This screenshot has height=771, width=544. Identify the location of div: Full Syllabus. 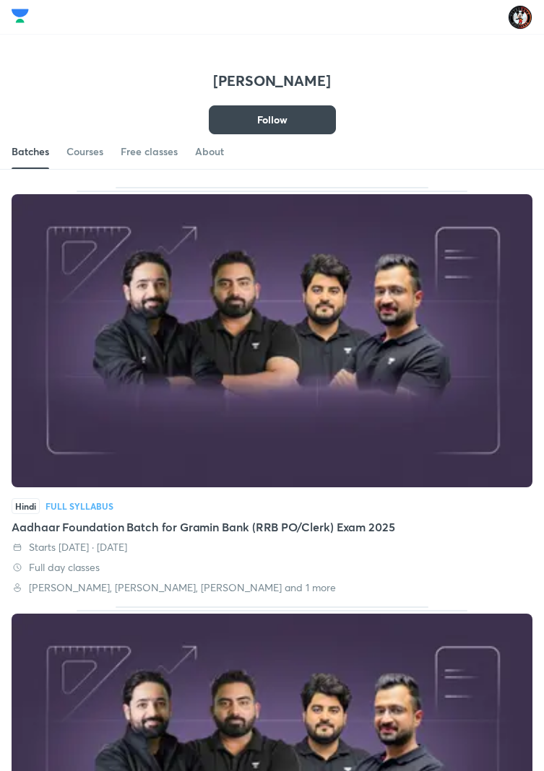
(79, 506).